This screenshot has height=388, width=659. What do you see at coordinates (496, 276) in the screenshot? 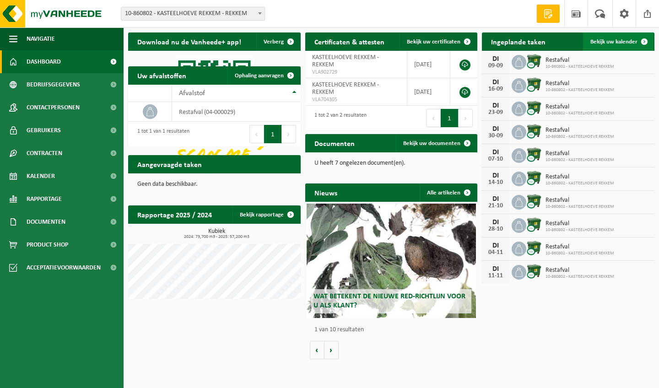
I see `div: 11-11` at bounding box center [496, 276].